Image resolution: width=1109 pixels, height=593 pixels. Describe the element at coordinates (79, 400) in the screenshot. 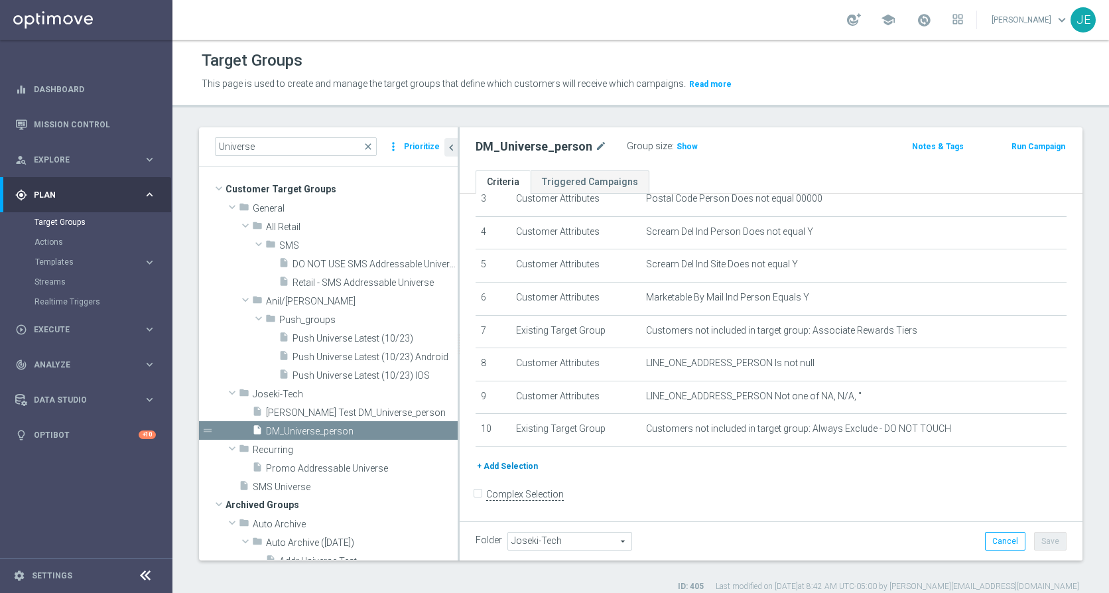

I see `div: Data Studio` at that location.